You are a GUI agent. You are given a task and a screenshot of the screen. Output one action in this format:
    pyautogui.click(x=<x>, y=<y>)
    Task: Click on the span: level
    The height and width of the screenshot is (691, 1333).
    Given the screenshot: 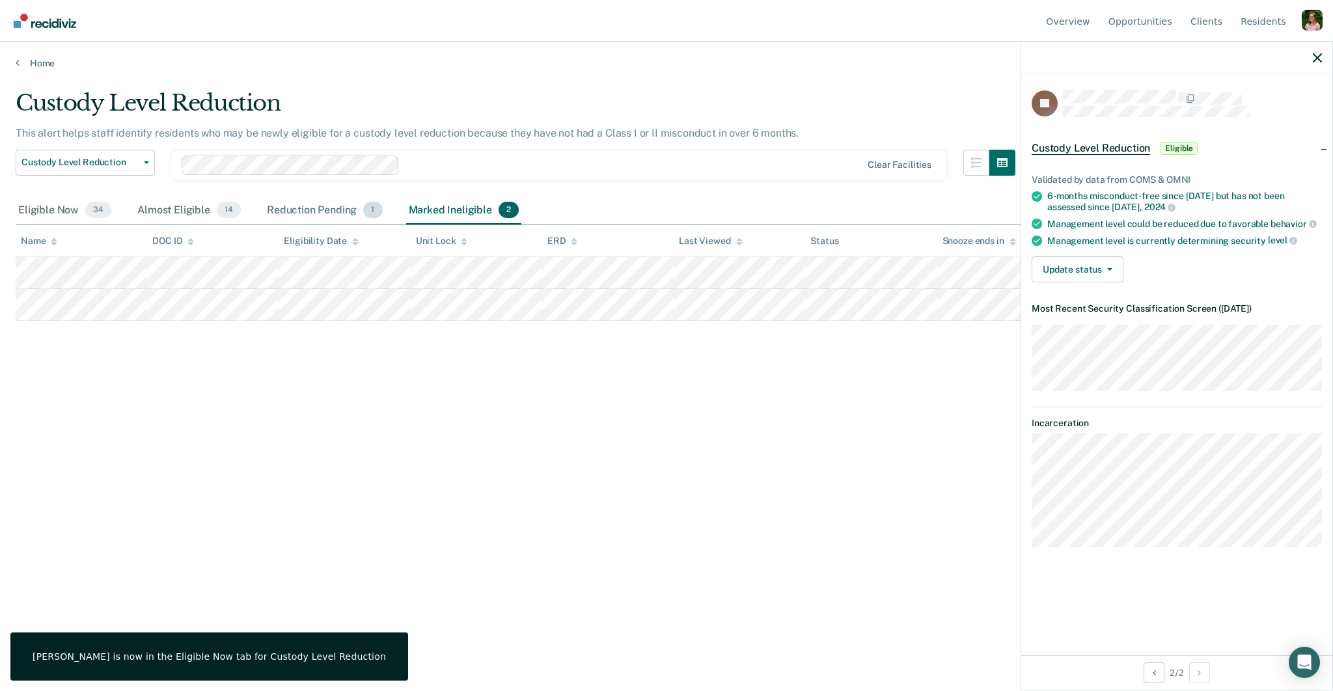 What is the action you would take?
    pyautogui.click(x=1282, y=240)
    